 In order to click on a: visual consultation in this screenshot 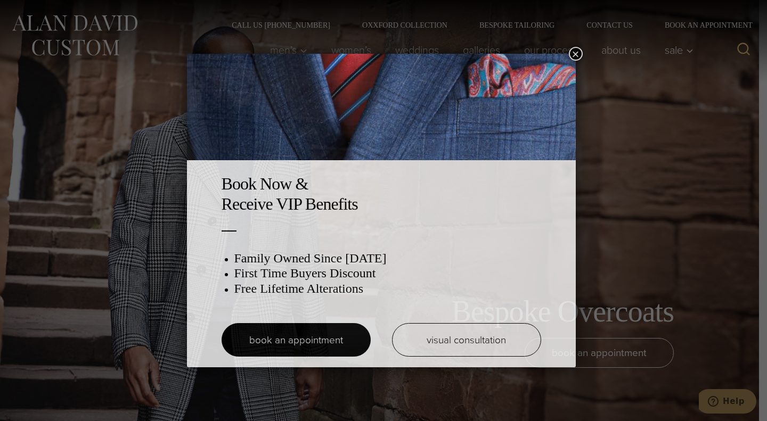, I will do `click(467, 340)`.